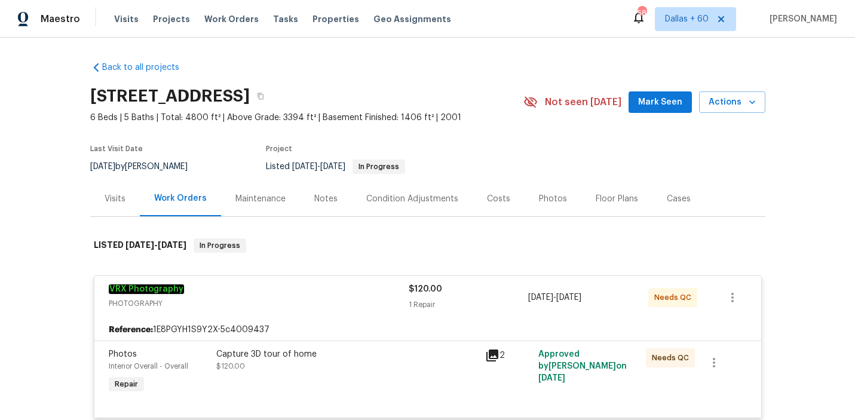 This screenshot has height=420, width=855. I want to click on span: Work Orders, so click(231, 19).